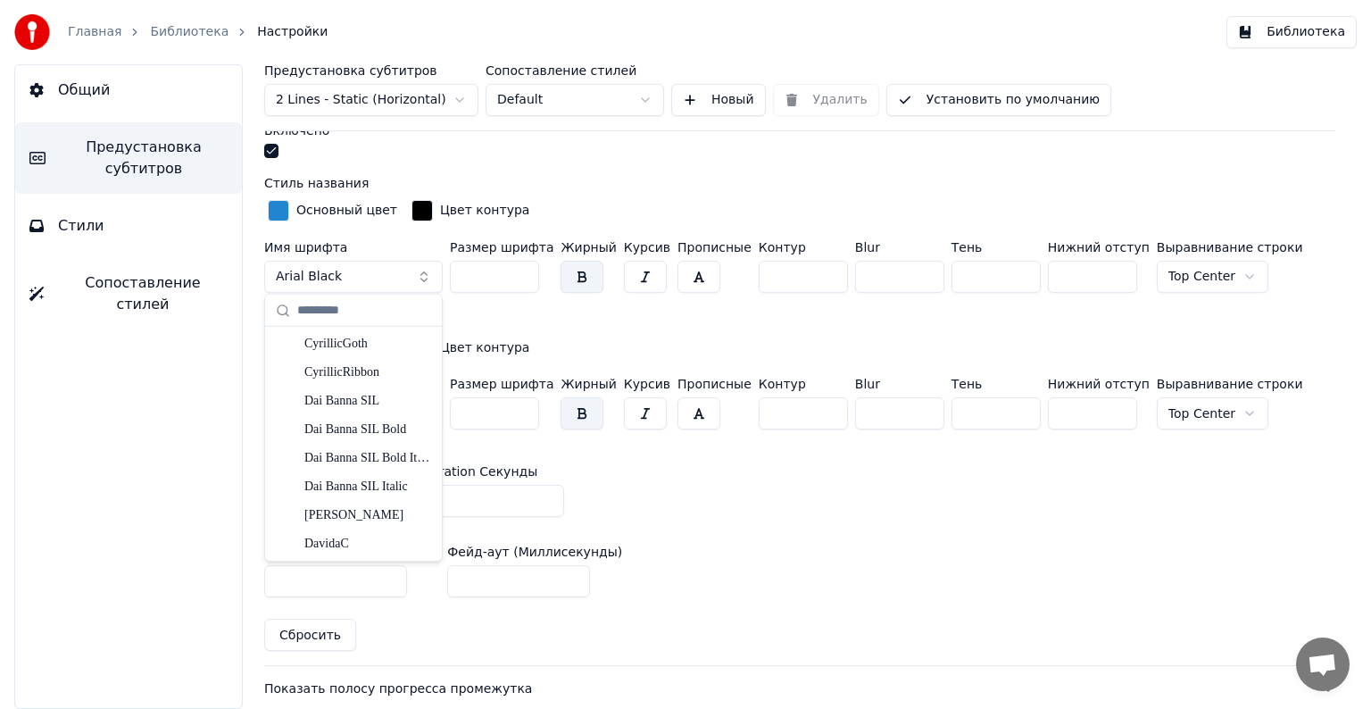 This screenshot has width=1371, height=709. I want to click on button: Предустановка субтитров, so click(129, 158).